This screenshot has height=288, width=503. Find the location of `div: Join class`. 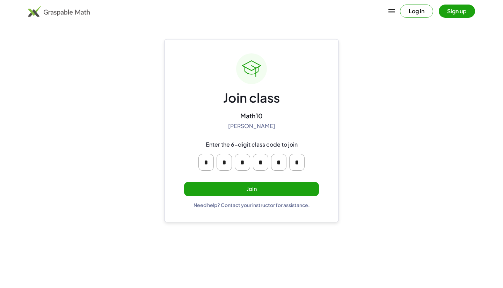

div: Join class is located at coordinates (251, 98).